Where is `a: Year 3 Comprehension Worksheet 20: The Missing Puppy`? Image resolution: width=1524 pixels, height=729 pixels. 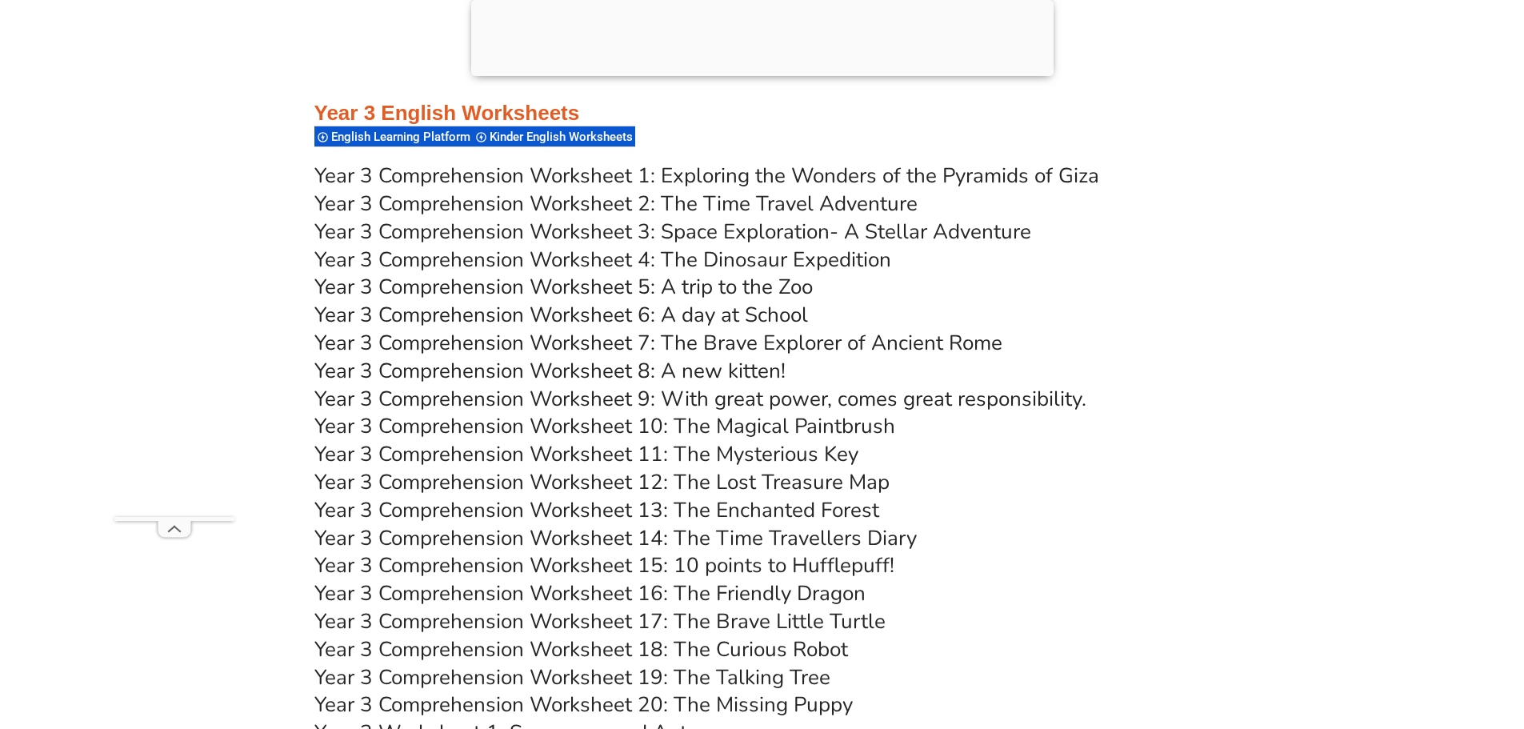 a: Year 3 Comprehension Worksheet 20: The Missing Puppy is located at coordinates (583, 704).